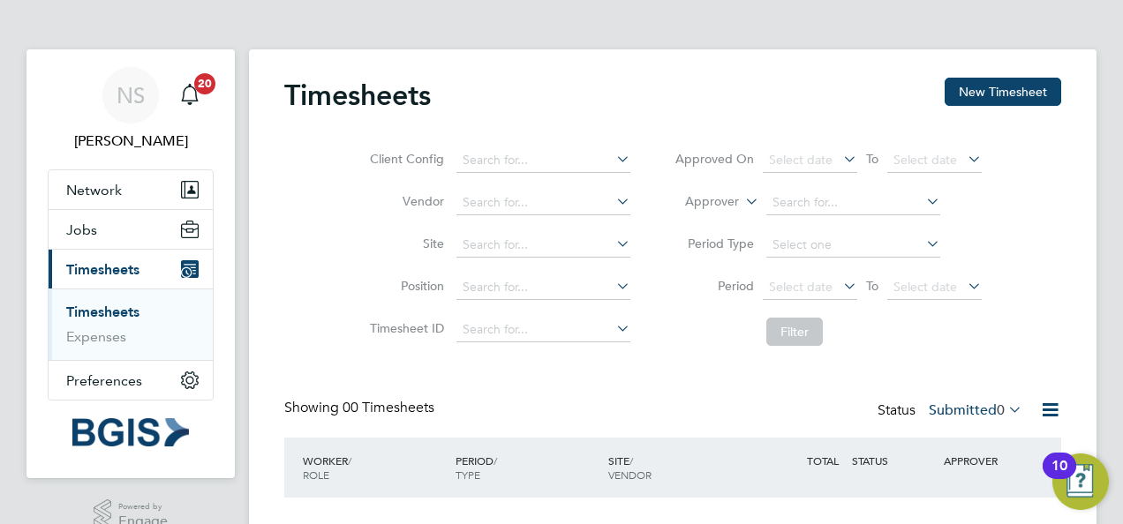 This screenshot has width=1123, height=524. Describe the element at coordinates (680, 468) in the screenshot. I see `div: SITE` at that location.